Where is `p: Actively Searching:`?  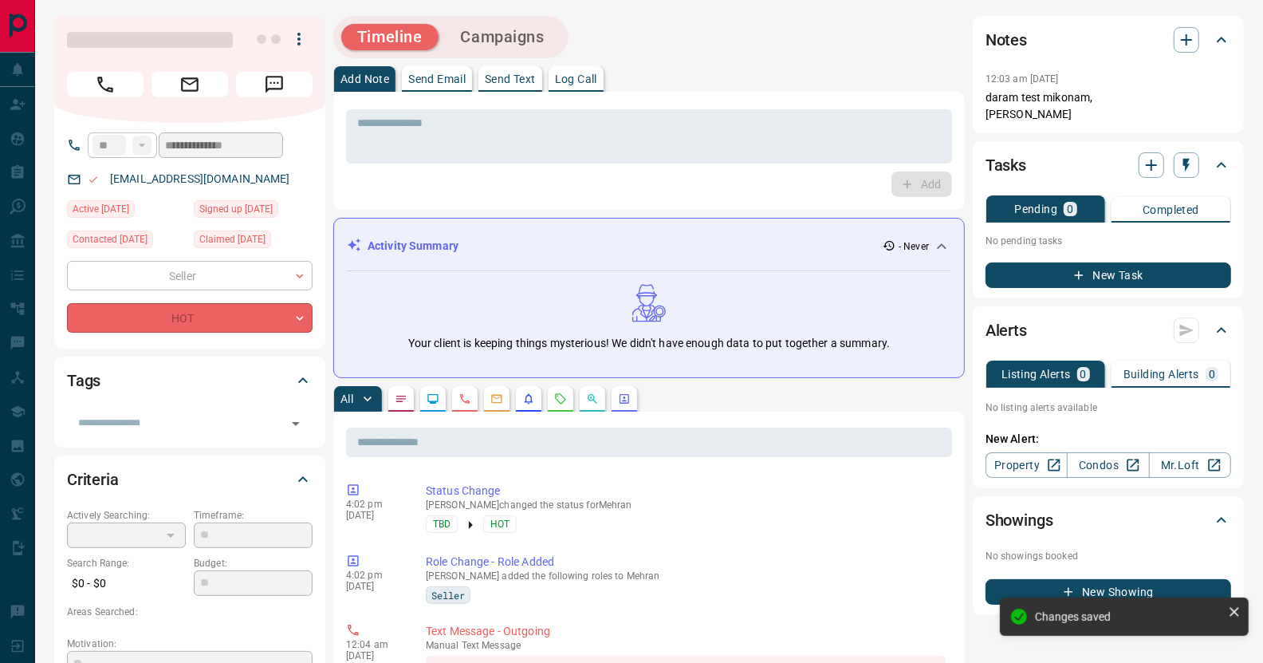 p: Actively Searching: is located at coordinates (126, 515).